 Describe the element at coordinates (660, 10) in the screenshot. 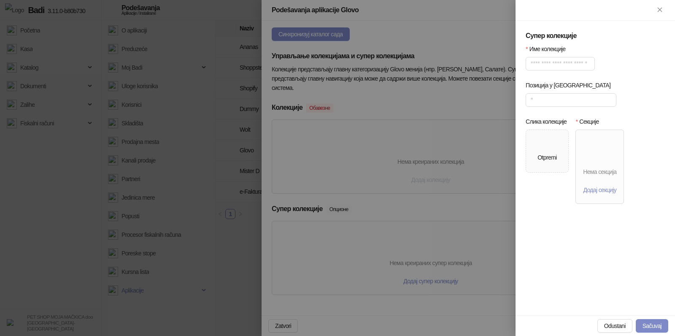

I see `button: Zatvori` at that location.